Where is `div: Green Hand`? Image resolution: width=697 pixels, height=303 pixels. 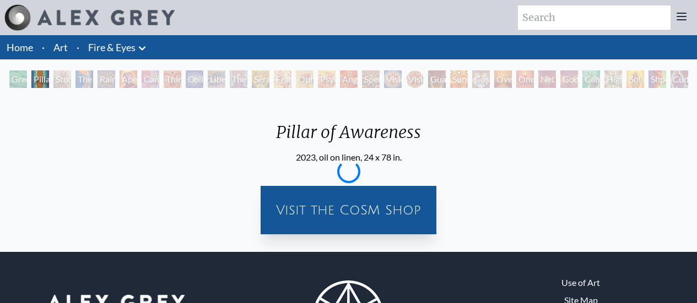 div: Green Hand is located at coordinates (18, 79).